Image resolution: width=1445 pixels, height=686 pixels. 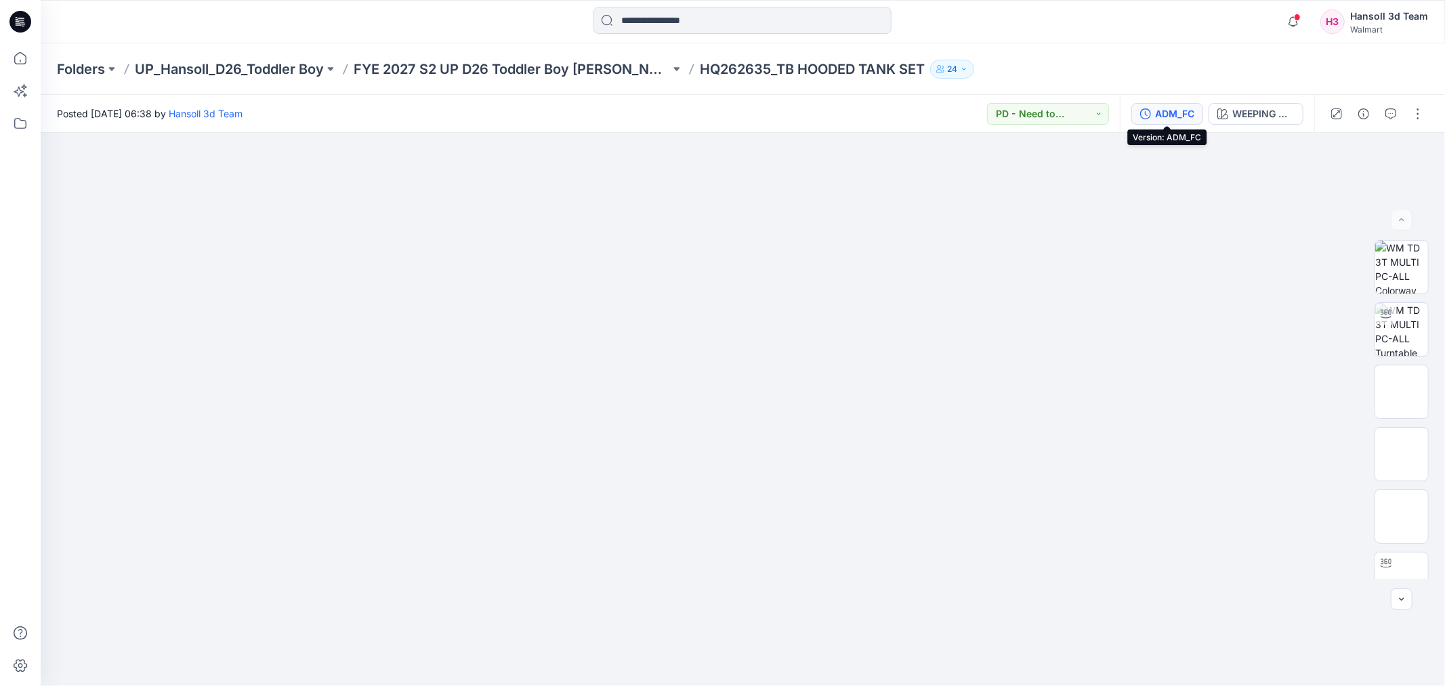 I want to click on img: WM TD 3T MULTI PC-ALL Colorway wo Avatar, so click(x=1402, y=267).